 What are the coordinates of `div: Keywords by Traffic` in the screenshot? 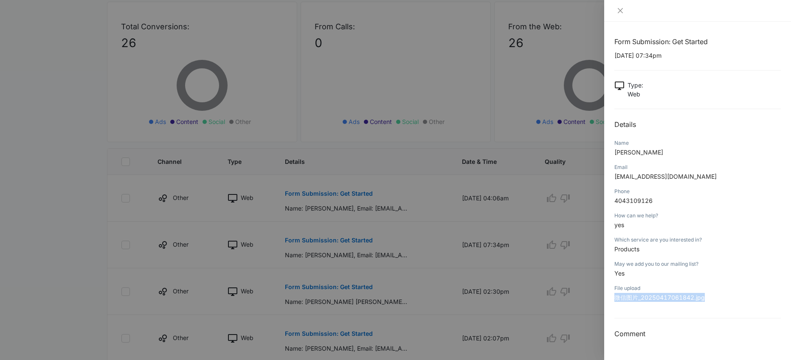 It's located at (118, 53).